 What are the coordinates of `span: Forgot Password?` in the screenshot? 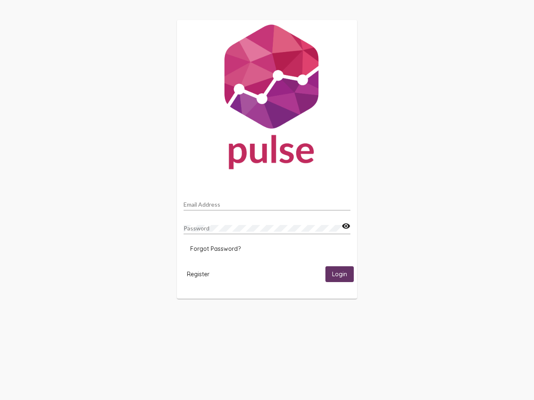 It's located at (215, 249).